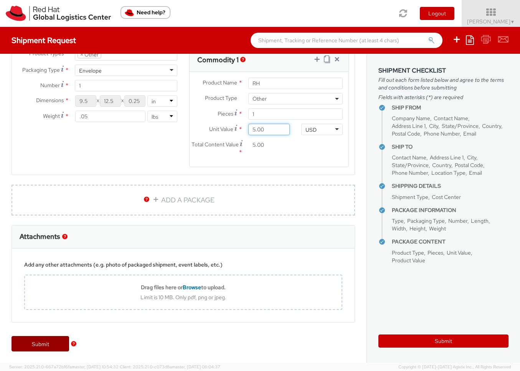  Describe the element at coordinates (399, 228) in the screenshot. I see `span: Width` at that location.